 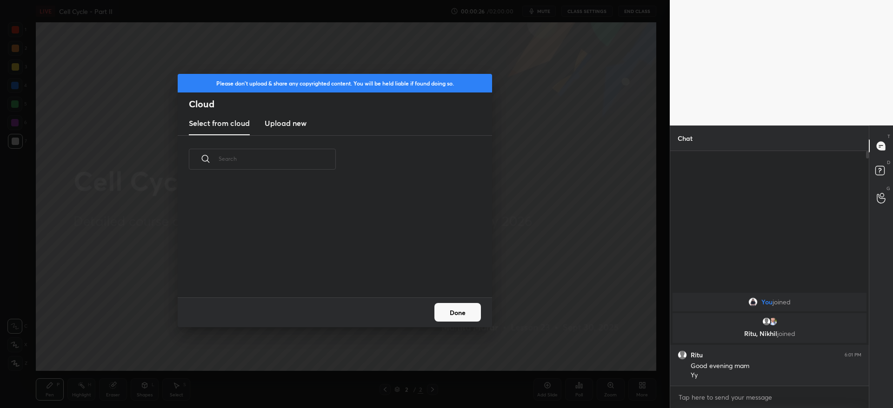 What do you see at coordinates (340, 104) in the screenshot?
I see `h2: Cloud` at bounding box center [340, 104].